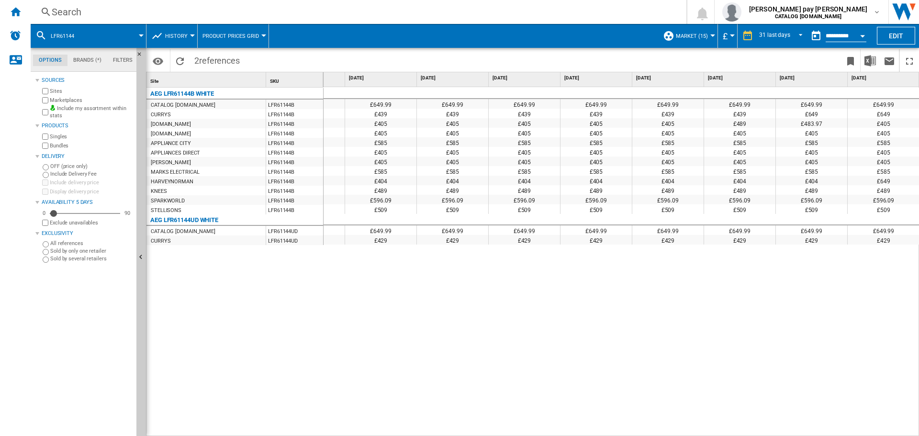  What do you see at coordinates (816, 36) in the screenshot?
I see `button: md-calendar` at bounding box center [816, 36].